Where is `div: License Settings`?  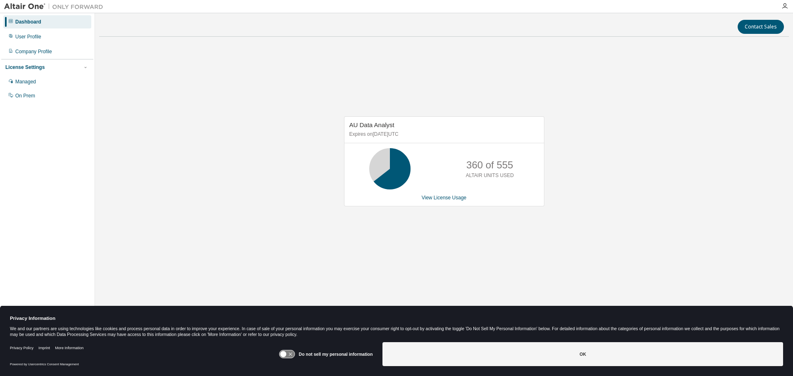 div: License Settings is located at coordinates (25, 67).